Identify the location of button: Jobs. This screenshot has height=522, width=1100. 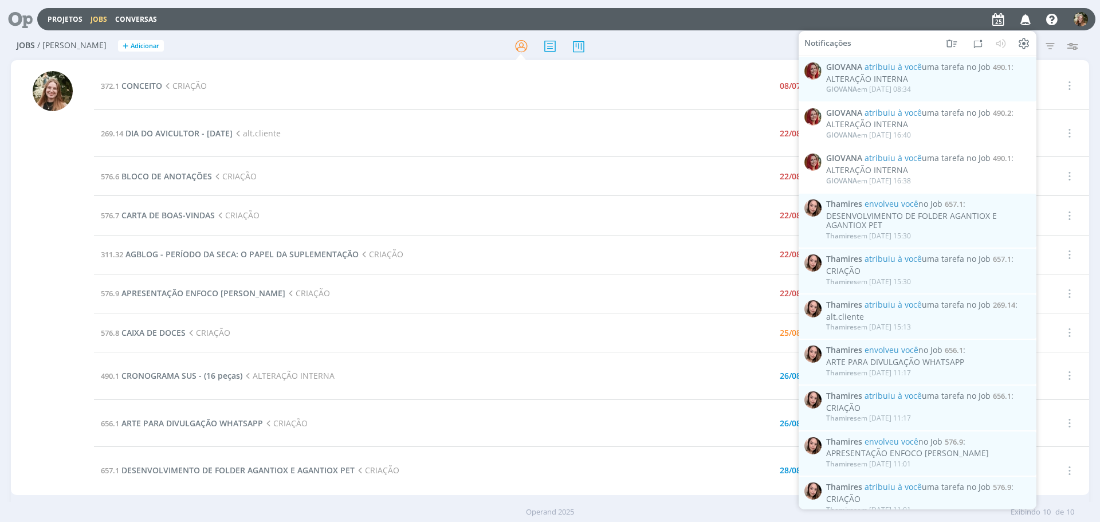
(99, 19).